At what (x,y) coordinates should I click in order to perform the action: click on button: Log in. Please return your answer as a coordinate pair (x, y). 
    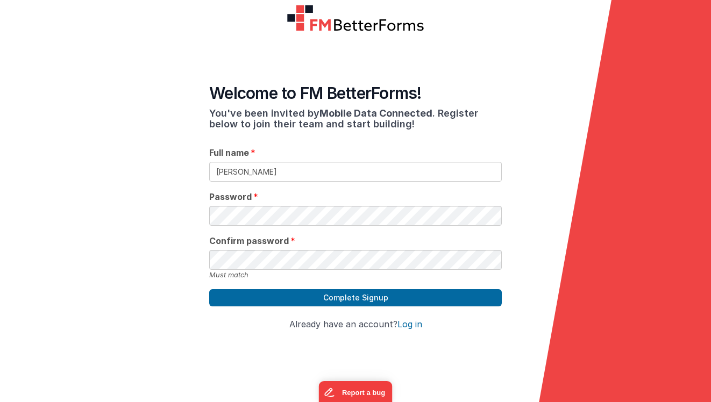
    Looking at the image, I should click on (410, 325).